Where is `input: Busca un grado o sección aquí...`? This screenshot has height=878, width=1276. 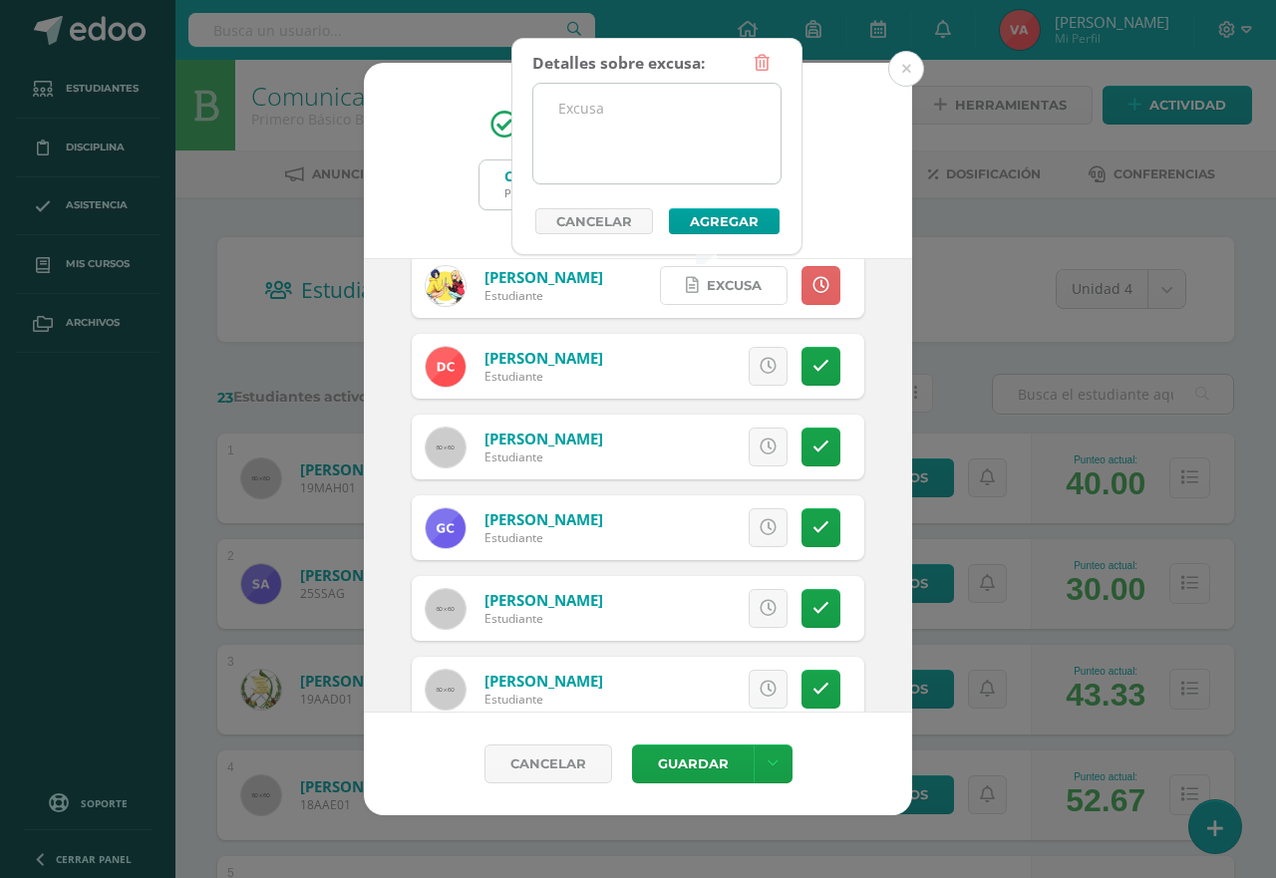
input: Busca un grado o sección aquí... is located at coordinates (638, 184).